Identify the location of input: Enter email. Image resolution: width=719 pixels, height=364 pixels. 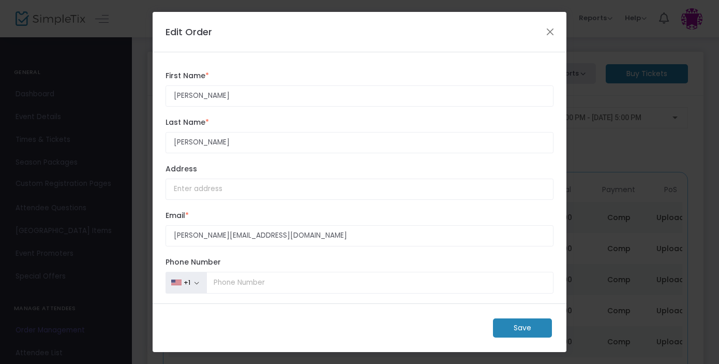
(359, 235).